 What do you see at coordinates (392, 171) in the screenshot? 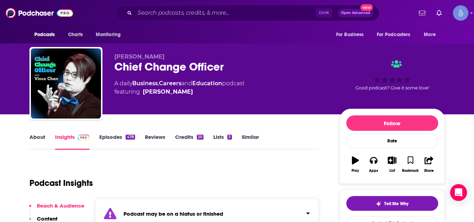
I see `div: List` at bounding box center [392, 171].